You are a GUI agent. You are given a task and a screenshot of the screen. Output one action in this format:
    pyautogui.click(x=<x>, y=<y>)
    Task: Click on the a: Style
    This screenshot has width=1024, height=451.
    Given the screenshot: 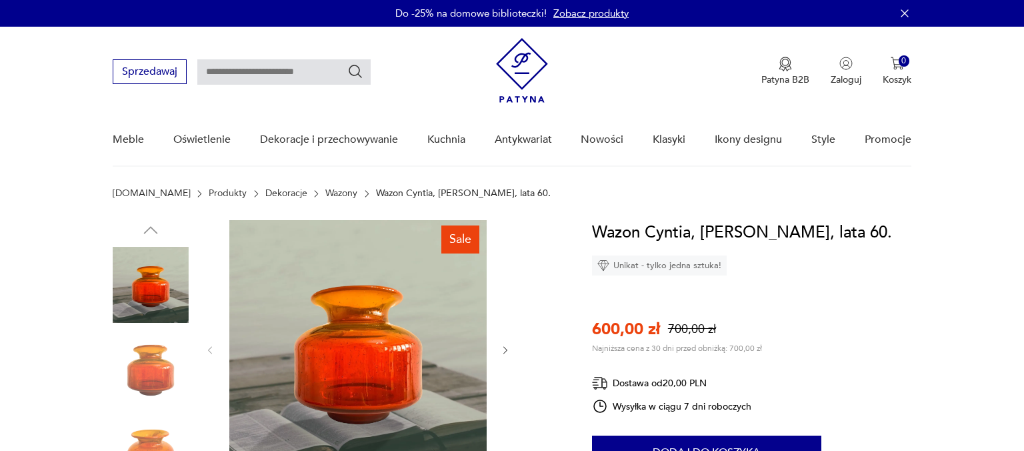 What is the action you would take?
    pyautogui.click(x=823, y=139)
    